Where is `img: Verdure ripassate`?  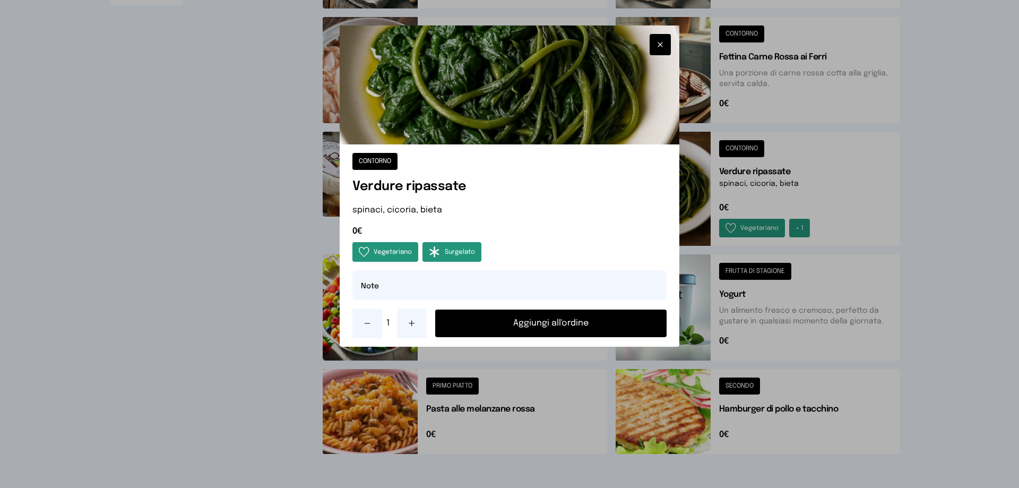 img: Verdure ripassate is located at coordinates (510, 85).